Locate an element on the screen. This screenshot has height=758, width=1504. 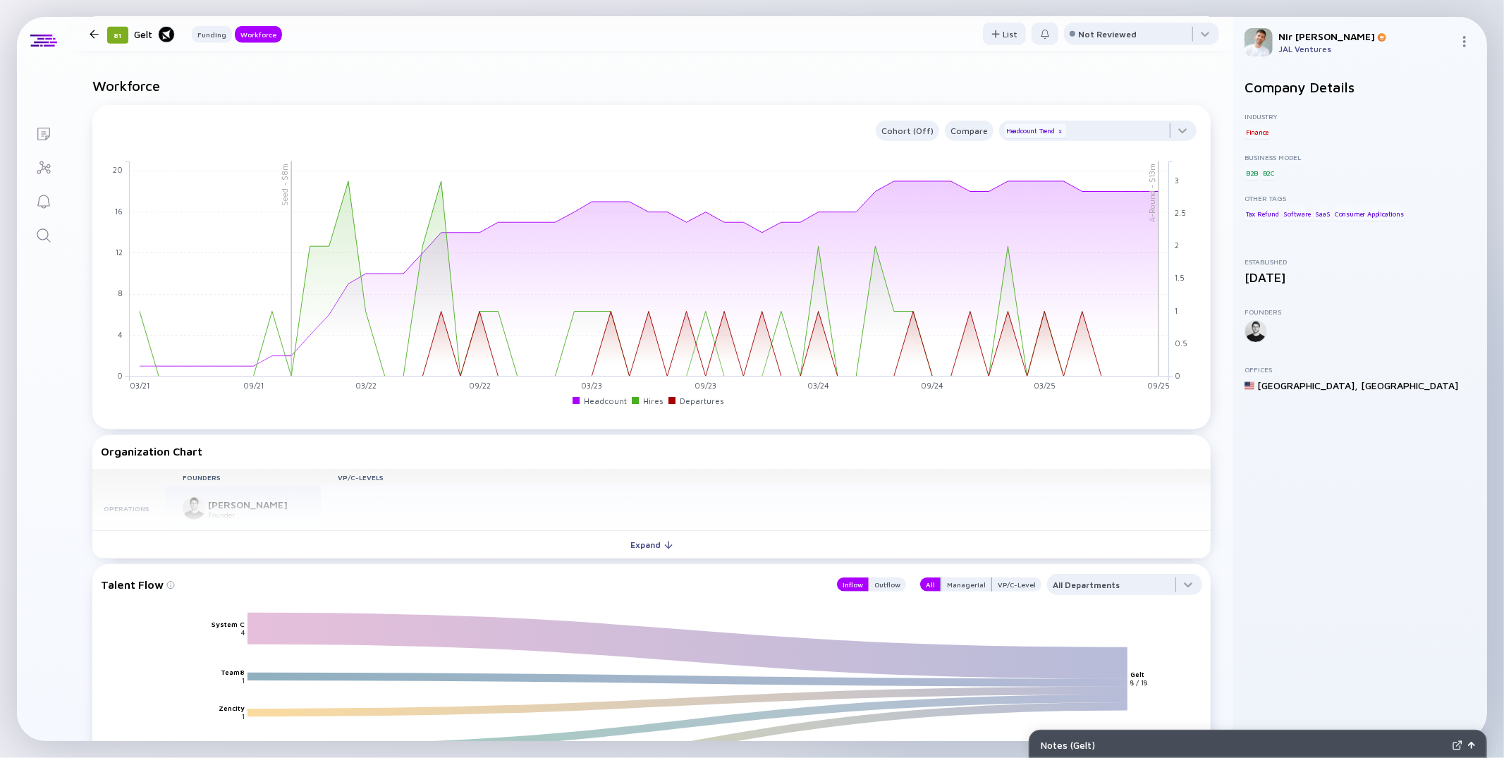
div: Headcount Trend is located at coordinates (1035, 131).